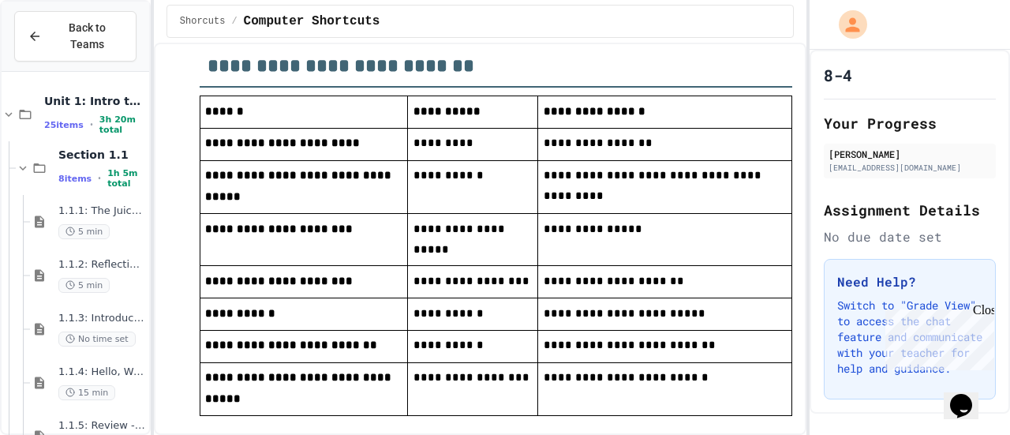 The width and height of the screenshot is (1010, 435). I want to click on h3: Need Help?, so click(909, 282).